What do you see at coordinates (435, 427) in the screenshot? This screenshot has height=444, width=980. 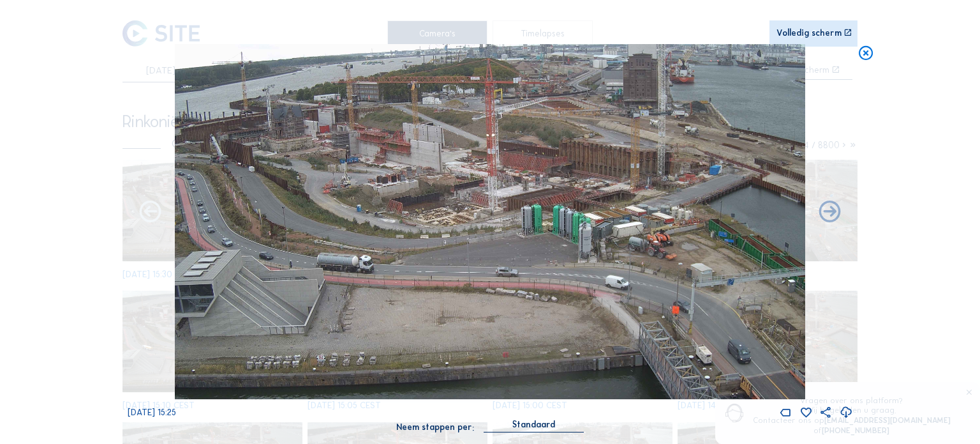 I see `div: Neem stappen per:` at bounding box center [435, 427].